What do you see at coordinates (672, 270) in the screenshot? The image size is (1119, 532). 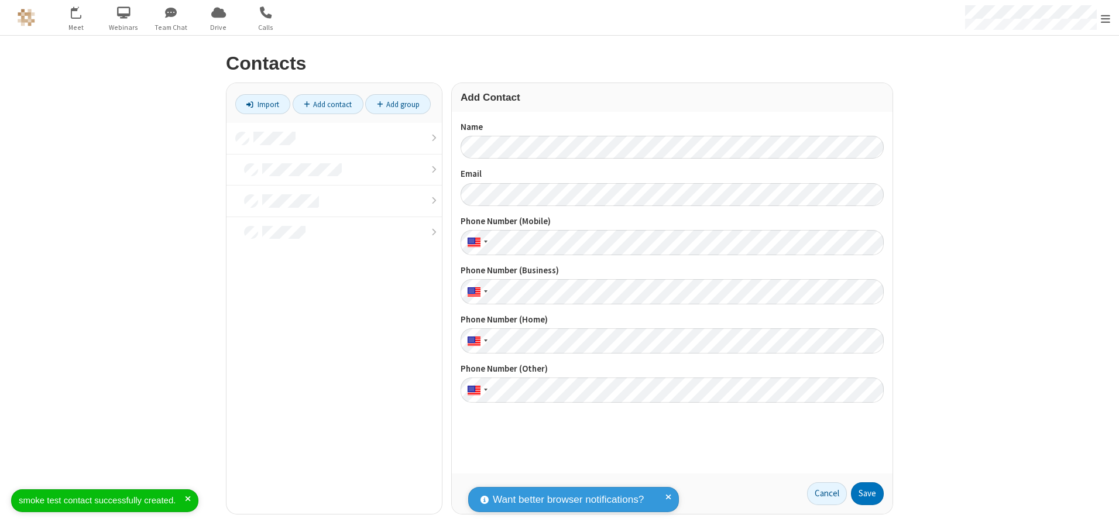 I see `label: Phone Number (Business)` at bounding box center [672, 270].